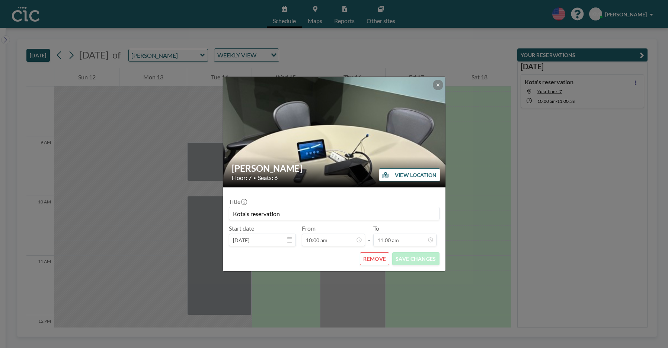 The height and width of the screenshot is (348, 668). Describe the element at coordinates (237, 201) in the screenshot. I see `label: Title` at that location.